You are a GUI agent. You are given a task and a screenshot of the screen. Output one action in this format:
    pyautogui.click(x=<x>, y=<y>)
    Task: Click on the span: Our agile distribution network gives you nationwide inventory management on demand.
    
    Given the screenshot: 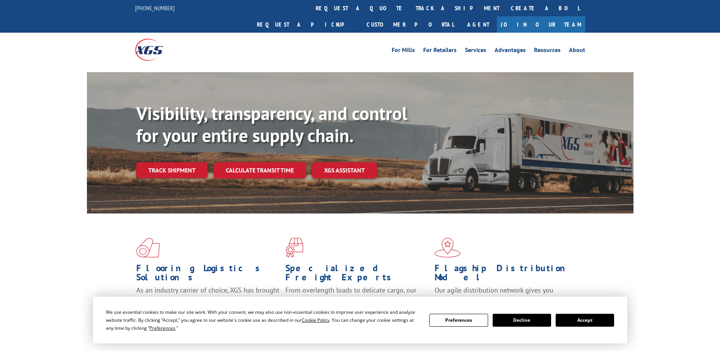 What is the action you would take?
    pyautogui.click(x=504, y=294)
    